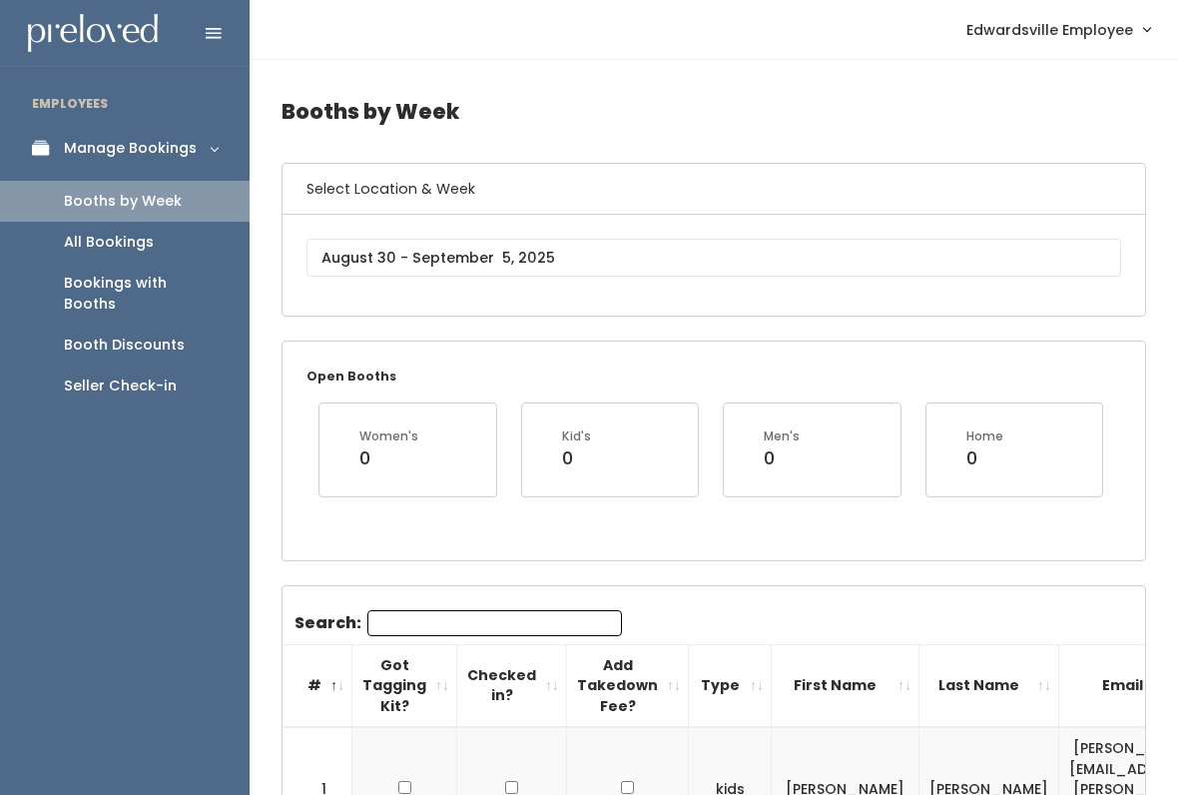 This screenshot has height=795, width=1178. What do you see at coordinates (120, 385) in the screenshot?
I see `div: Seller Check-in` at bounding box center [120, 385].